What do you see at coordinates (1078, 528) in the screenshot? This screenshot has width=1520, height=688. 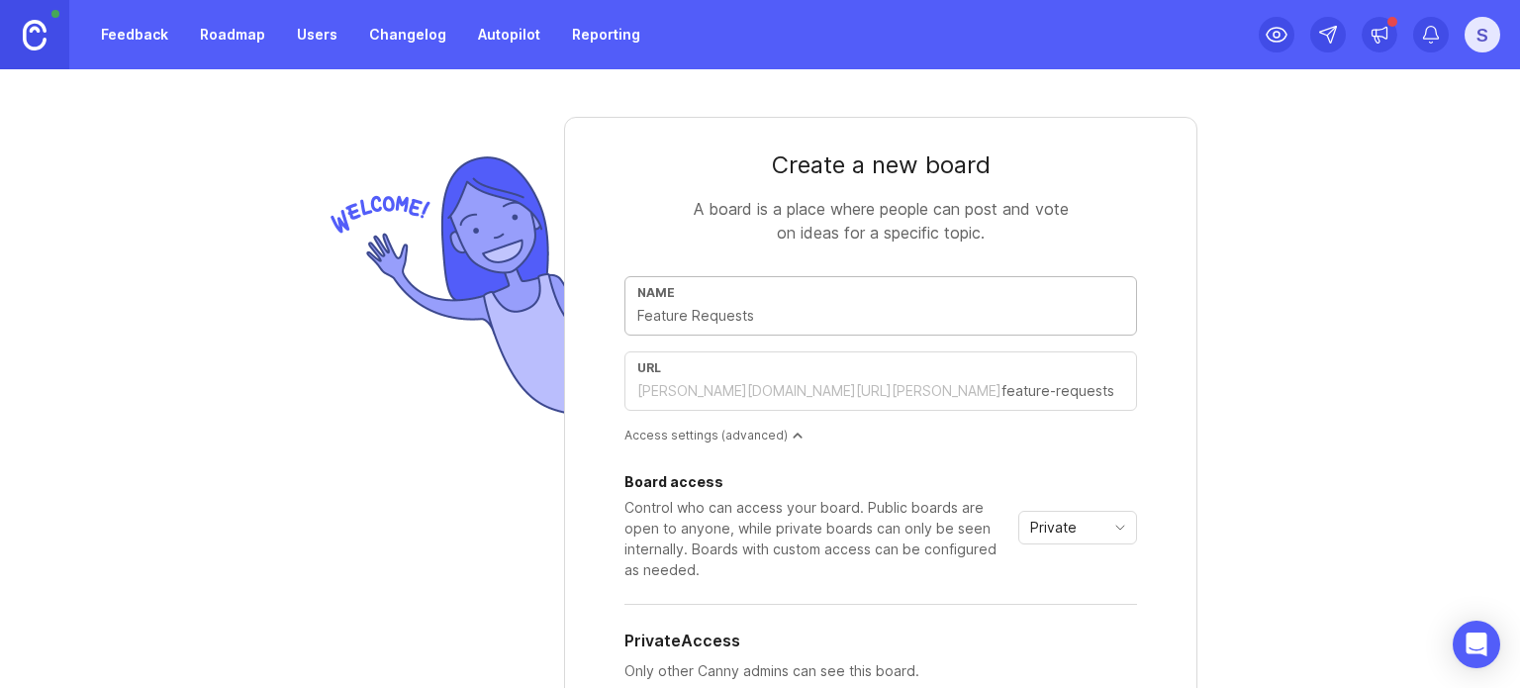 I see `div: toggle menu` at bounding box center [1078, 528].